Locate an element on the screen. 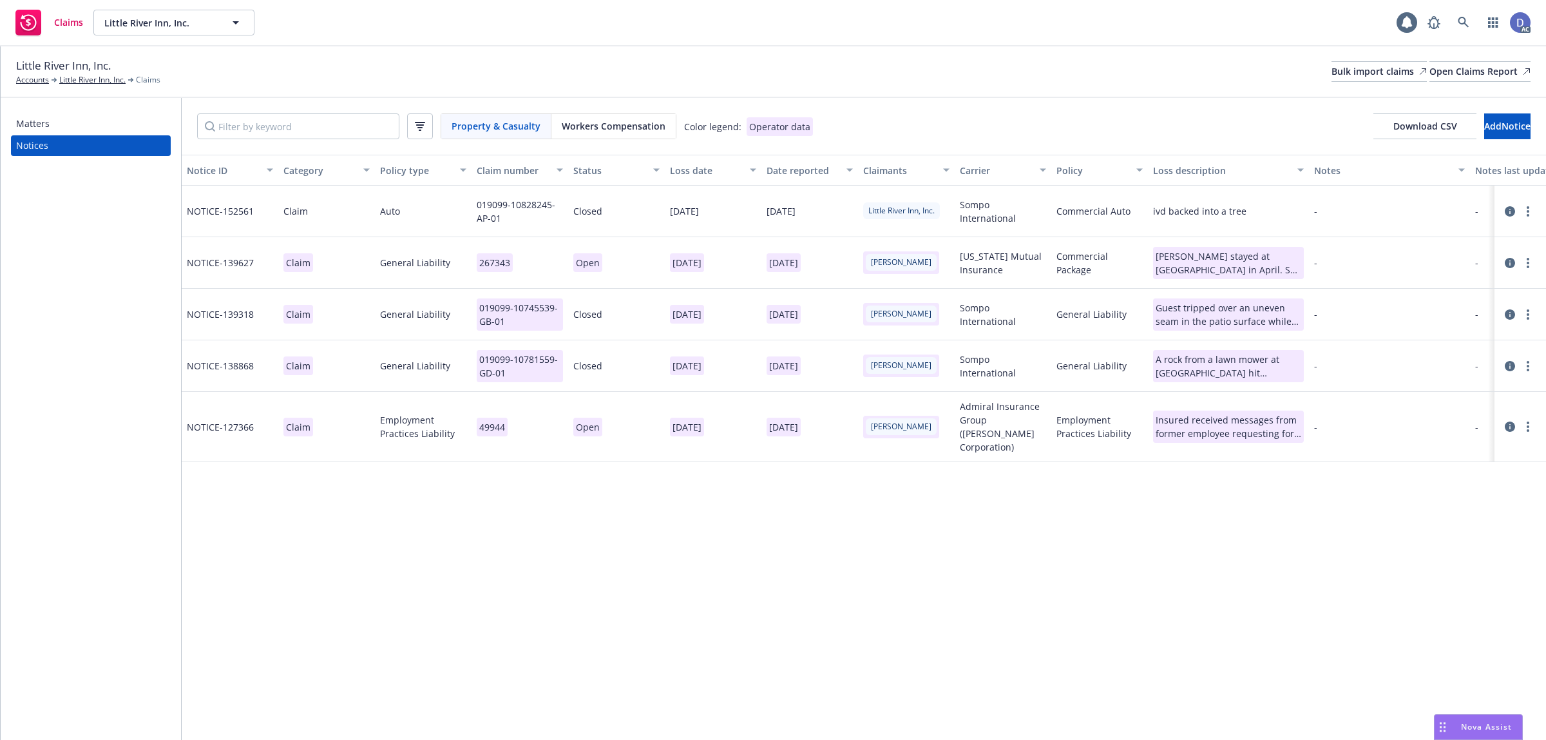 The height and width of the screenshot is (740, 1546). button: Claimants is located at coordinates (906, 170).